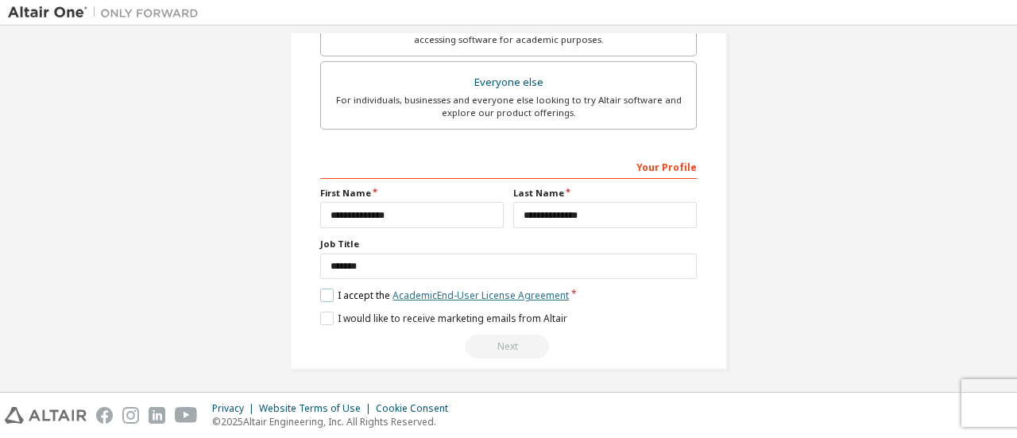 Image resolution: width=1017 pixels, height=438 pixels. I want to click on img: Altair One, so click(107, 13).